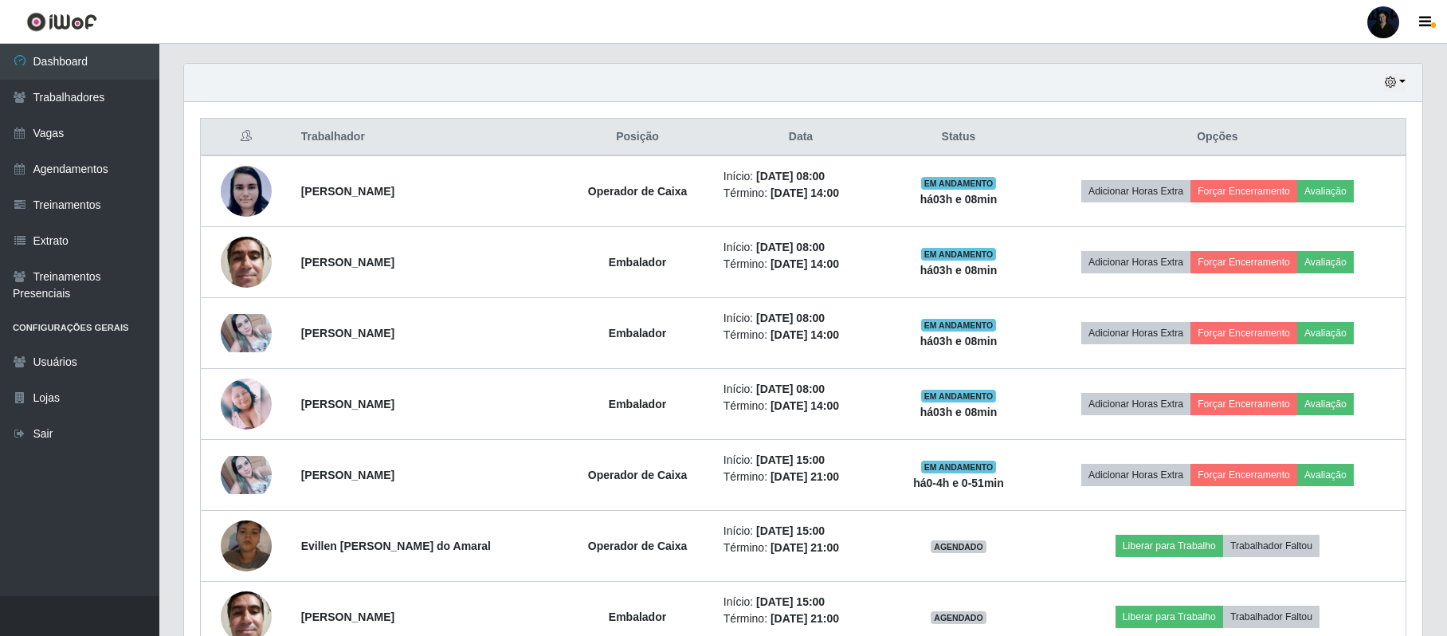 The image size is (1447, 636). I want to click on th: Data, so click(801, 137).